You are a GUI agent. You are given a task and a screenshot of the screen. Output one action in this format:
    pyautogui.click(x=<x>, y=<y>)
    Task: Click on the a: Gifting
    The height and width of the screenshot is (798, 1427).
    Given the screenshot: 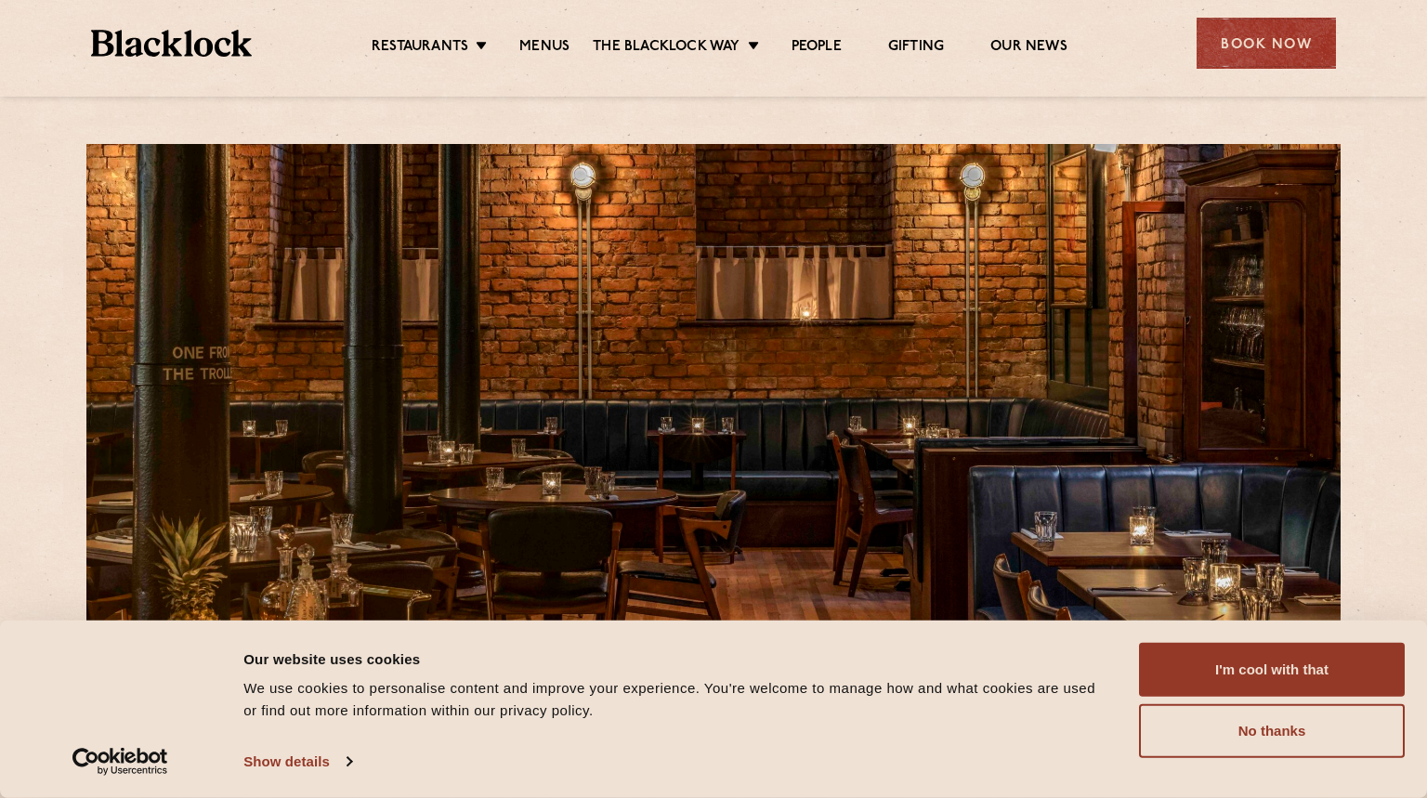 What is the action you would take?
    pyautogui.click(x=916, y=48)
    